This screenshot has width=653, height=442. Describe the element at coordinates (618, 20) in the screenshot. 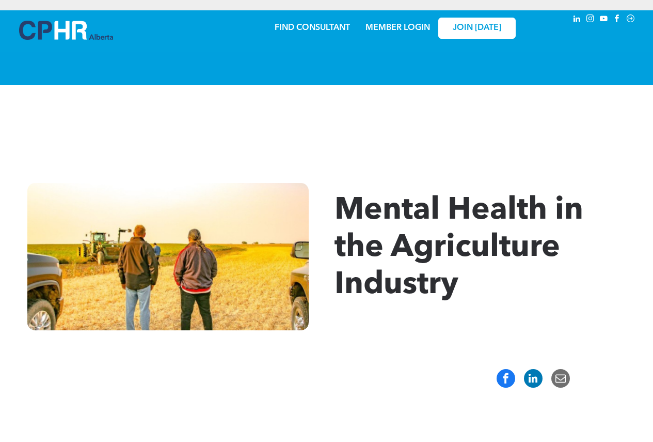

I see `a: facebook` at that location.